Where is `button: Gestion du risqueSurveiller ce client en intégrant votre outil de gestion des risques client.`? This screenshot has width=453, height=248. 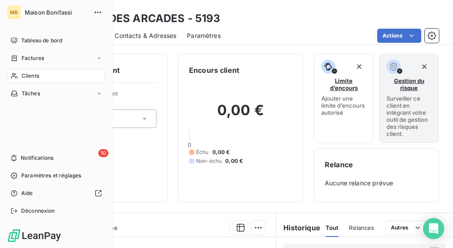
button: Gestion du risqueSurveiller ce client en intégrant votre outil de gestion des risques client. is located at coordinates (409, 98).